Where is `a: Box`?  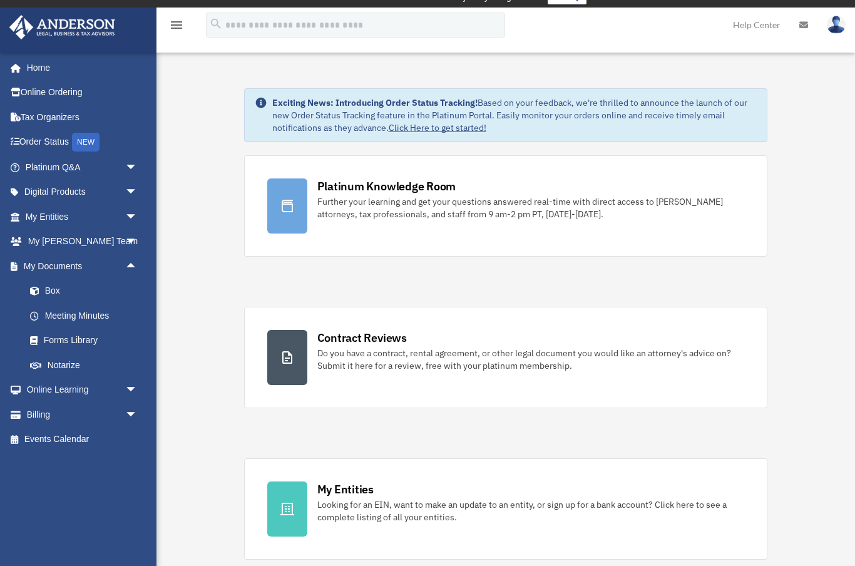 a: Box is located at coordinates (87, 291).